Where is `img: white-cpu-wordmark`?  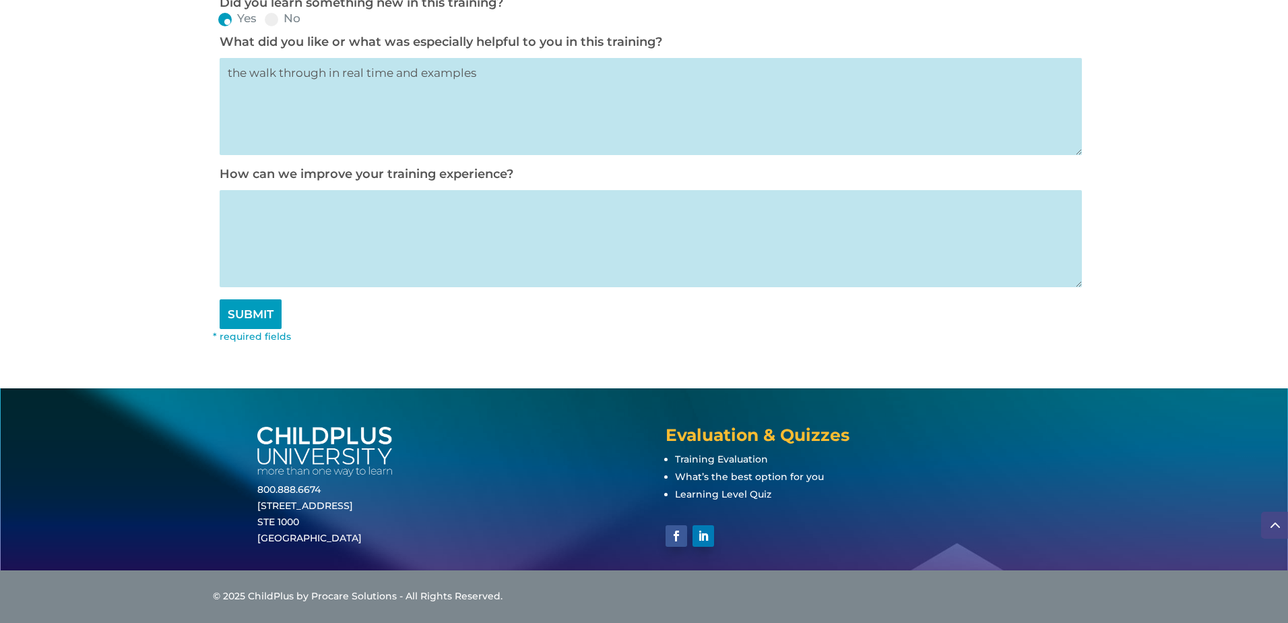
img: white-cpu-wordmark is located at coordinates (325, 451).